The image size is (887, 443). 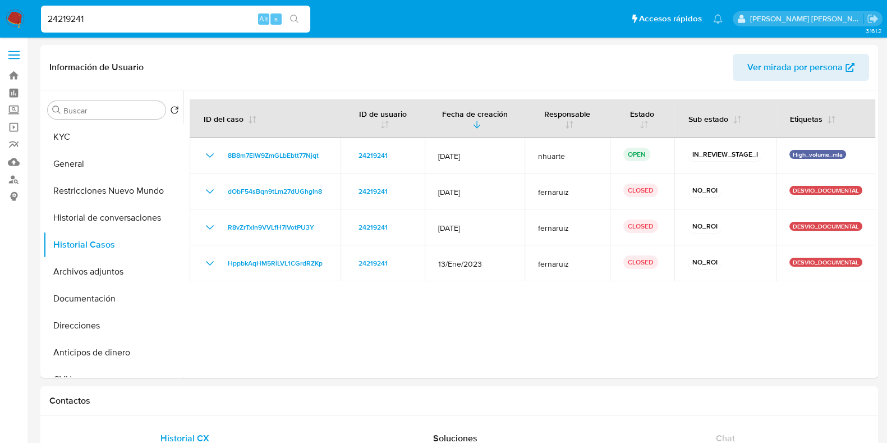 I want to click on button: Direcciones, so click(x=113, y=325).